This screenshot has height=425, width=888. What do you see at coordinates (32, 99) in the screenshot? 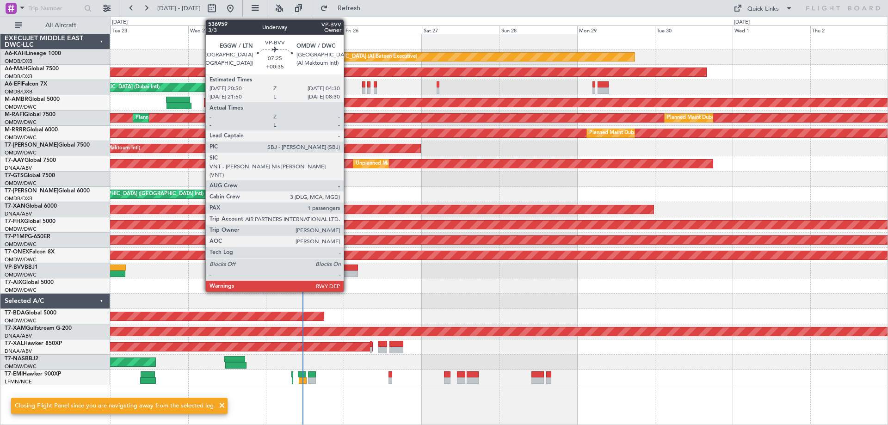
I see `a: M-AMBRGlobal 5000` at bounding box center [32, 99].